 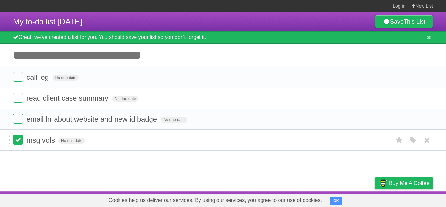 I want to click on a: SaveThis List, so click(x=404, y=22).